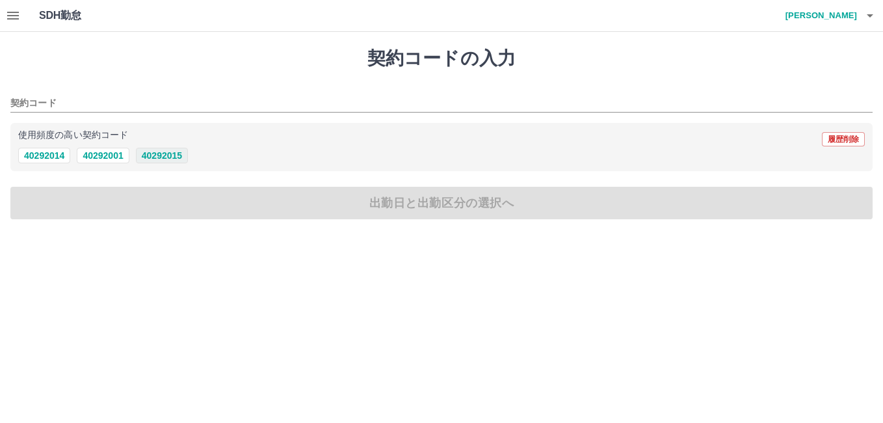 This screenshot has height=423, width=883. Describe the element at coordinates (843, 139) in the screenshot. I see `button: 履歴削除` at that location.